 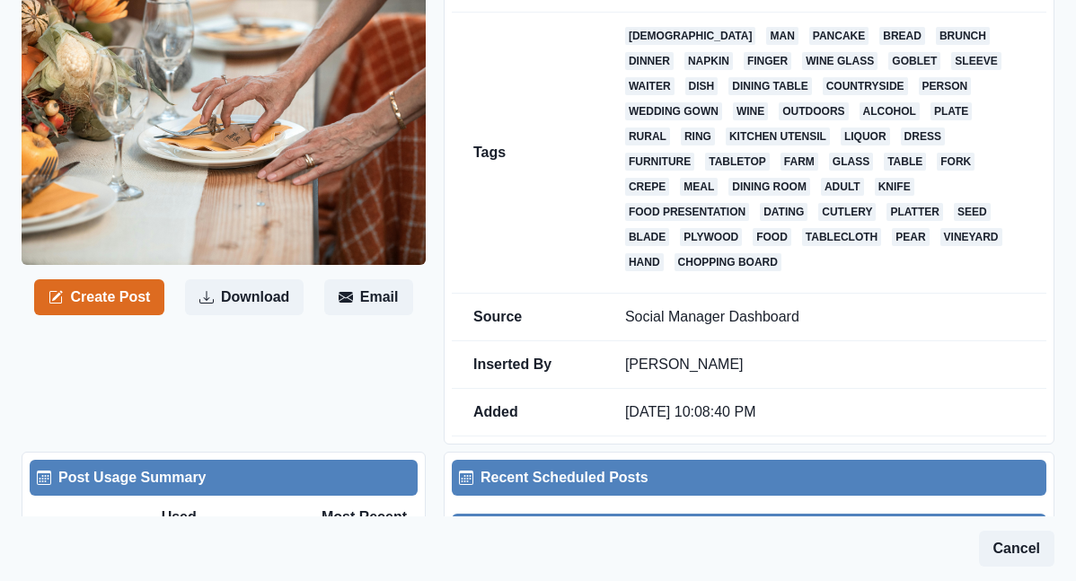 I want to click on a: table, so click(x=905, y=162).